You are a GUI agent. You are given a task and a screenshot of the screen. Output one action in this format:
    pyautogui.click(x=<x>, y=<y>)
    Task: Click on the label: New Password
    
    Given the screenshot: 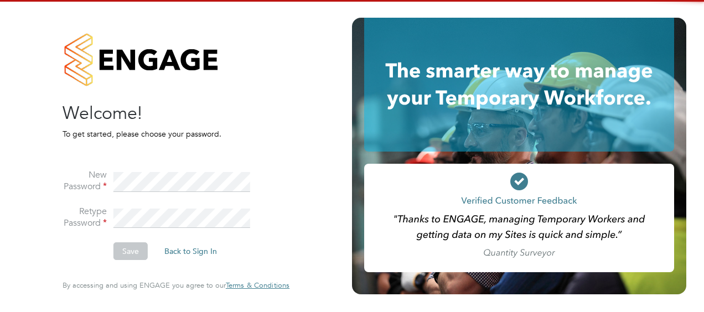 What is the action you would take?
    pyautogui.click(x=85, y=181)
    